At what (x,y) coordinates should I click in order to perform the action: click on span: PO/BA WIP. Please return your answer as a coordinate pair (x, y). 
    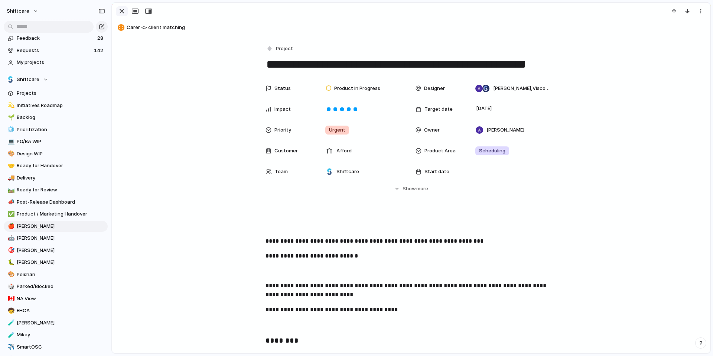
    Looking at the image, I should click on (61, 142).